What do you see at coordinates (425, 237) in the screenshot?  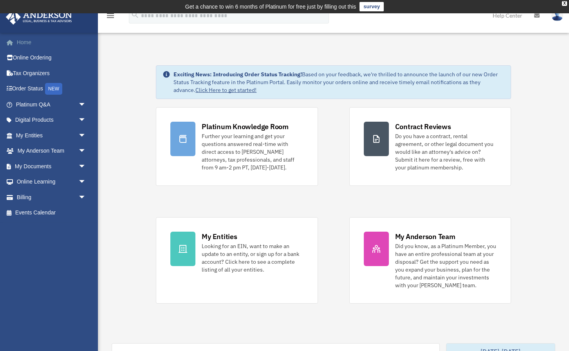 I see `div: My Anderson Team` at bounding box center [425, 237].